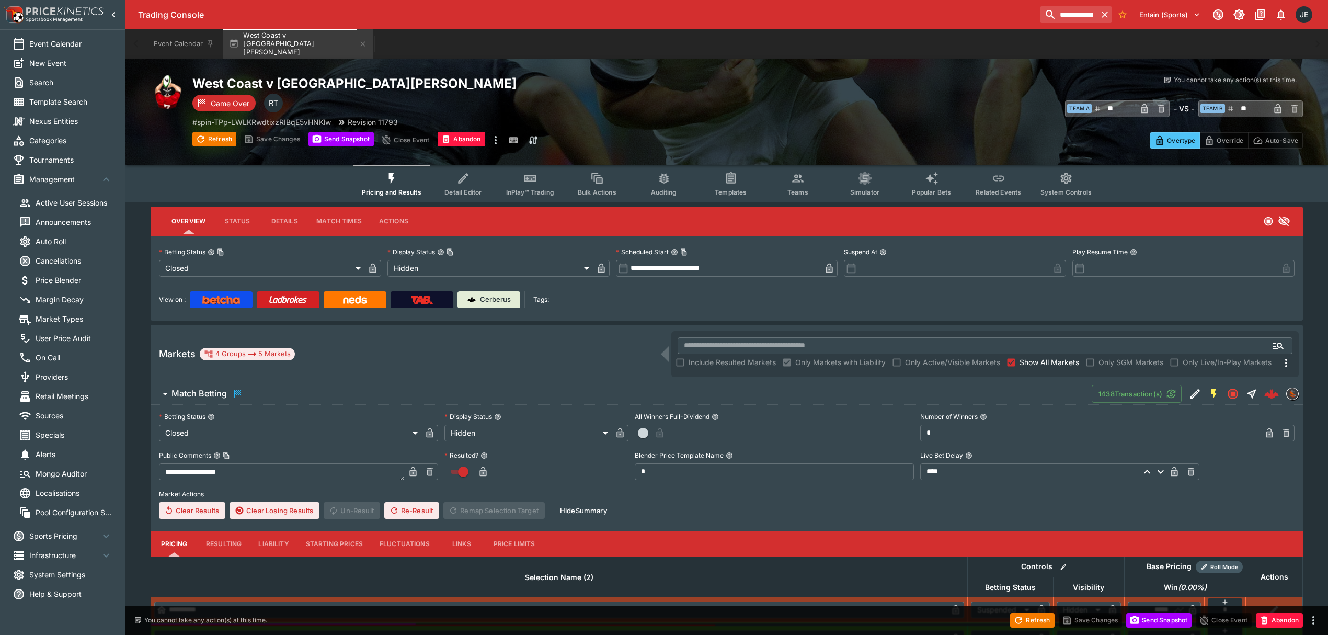  I want to click on span: InPlay™ Trading, so click(530, 192).